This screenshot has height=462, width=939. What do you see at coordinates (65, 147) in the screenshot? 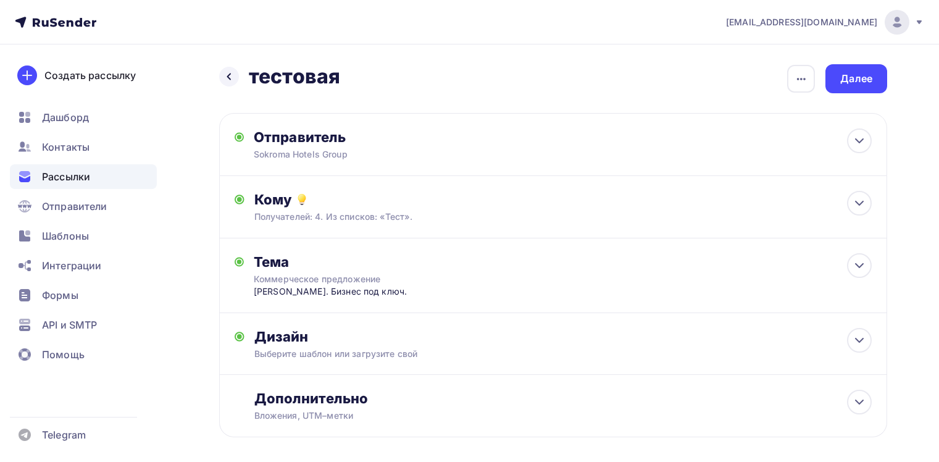
I see `span: Контакты` at bounding box center [65, 147].